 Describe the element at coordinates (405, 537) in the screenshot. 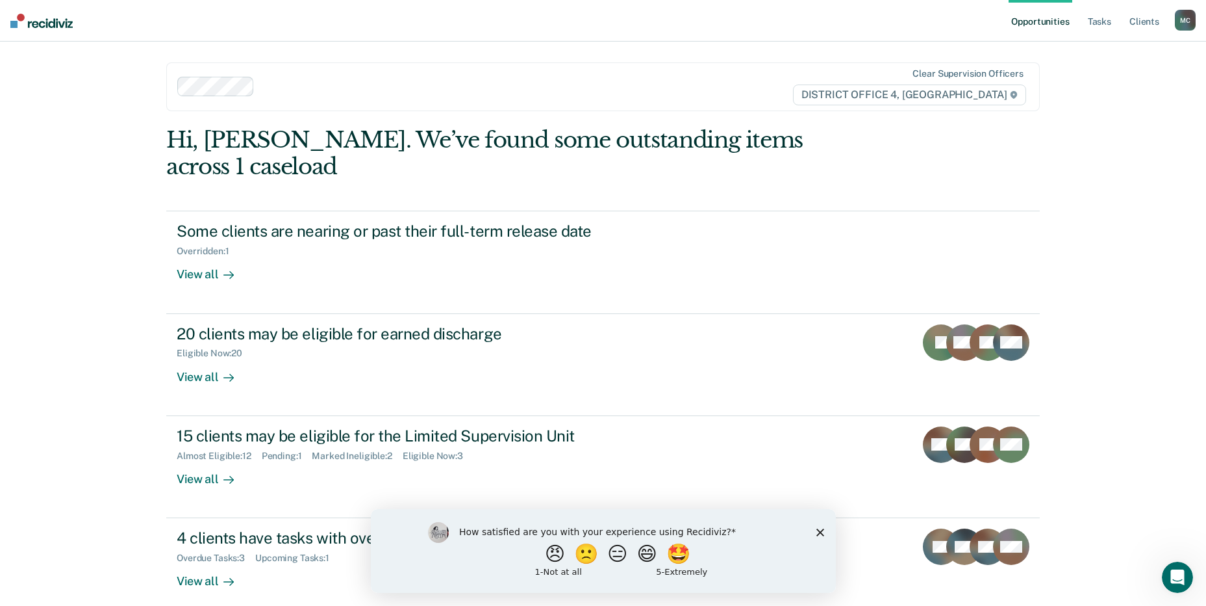

I see `div: 4 clients have tasks with overdue or upcoming due dates` at that location.